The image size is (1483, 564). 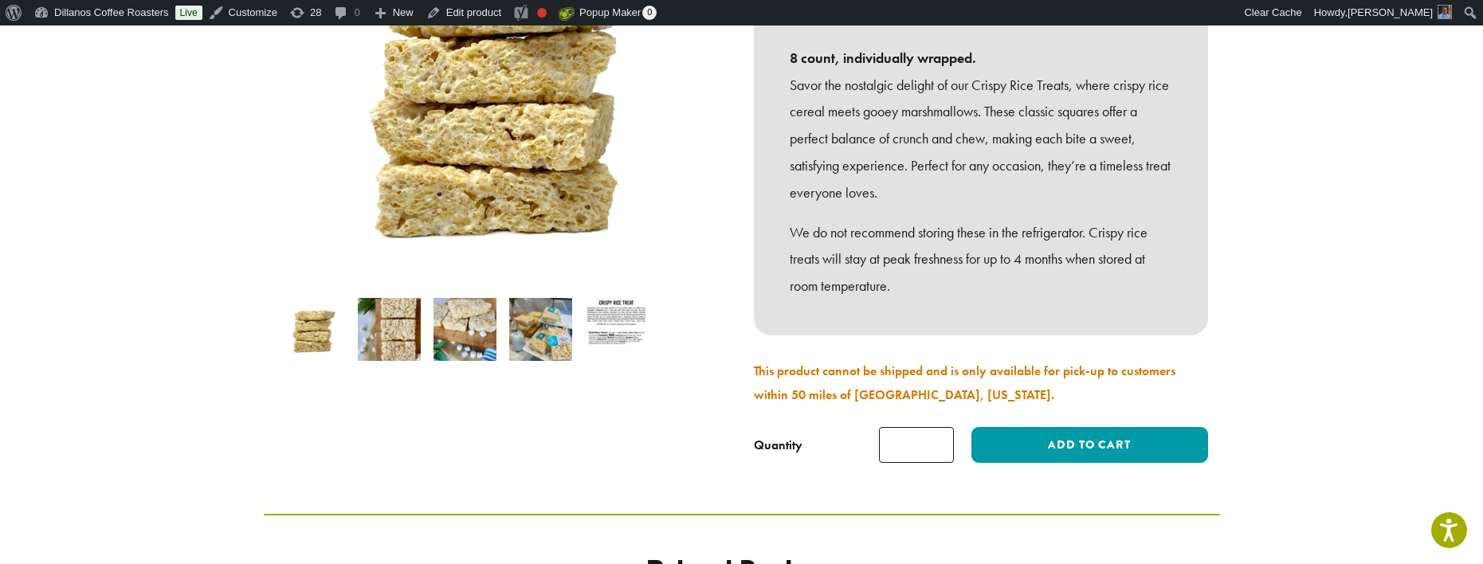 What do you see at coordinates (981, 139) in the screenshot?
I see `p: Savor the nostalgic delight of our Crispy Rice Treats, where crispy rice cereal meets gooey marsh...` at bounding box center [981, 139].